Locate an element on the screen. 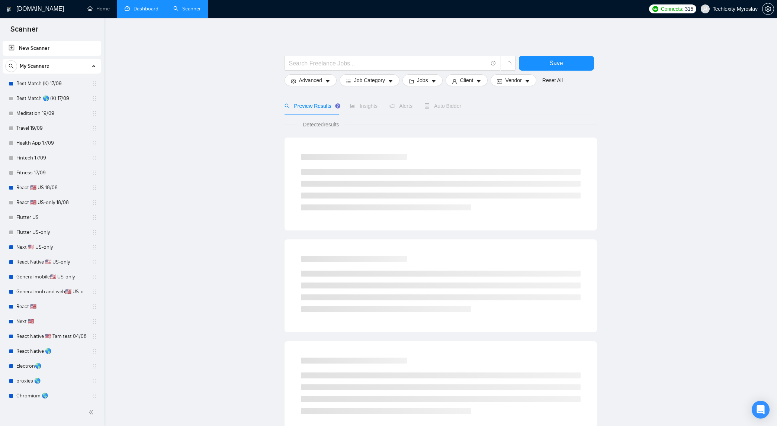 This screenshot has height=426, width=777. a: Travel 19/09 is located at coordinates (52, 128).